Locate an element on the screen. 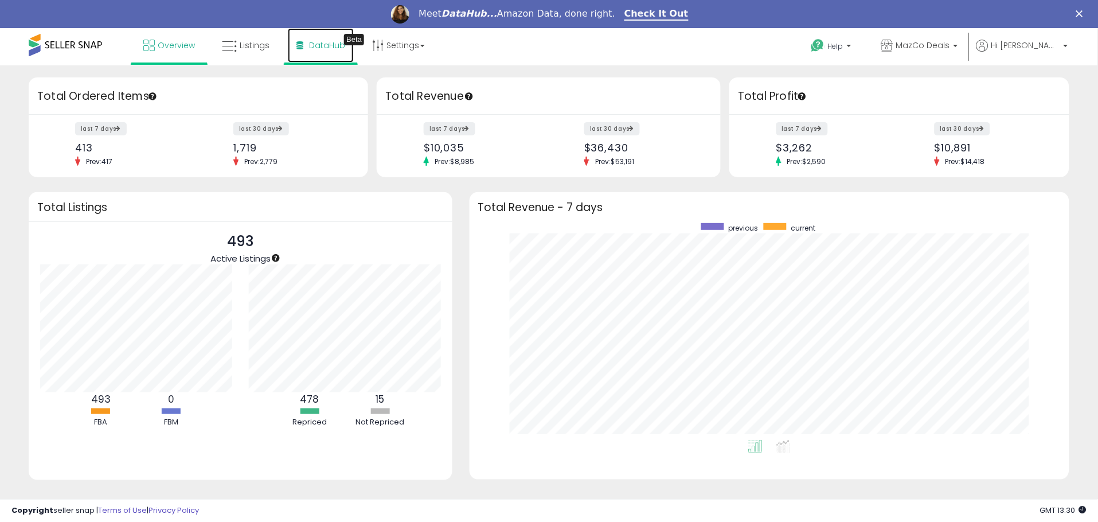 This screenshot has height=522, width=1098. a: MazCo Deals is located at coordinates (920, 46).